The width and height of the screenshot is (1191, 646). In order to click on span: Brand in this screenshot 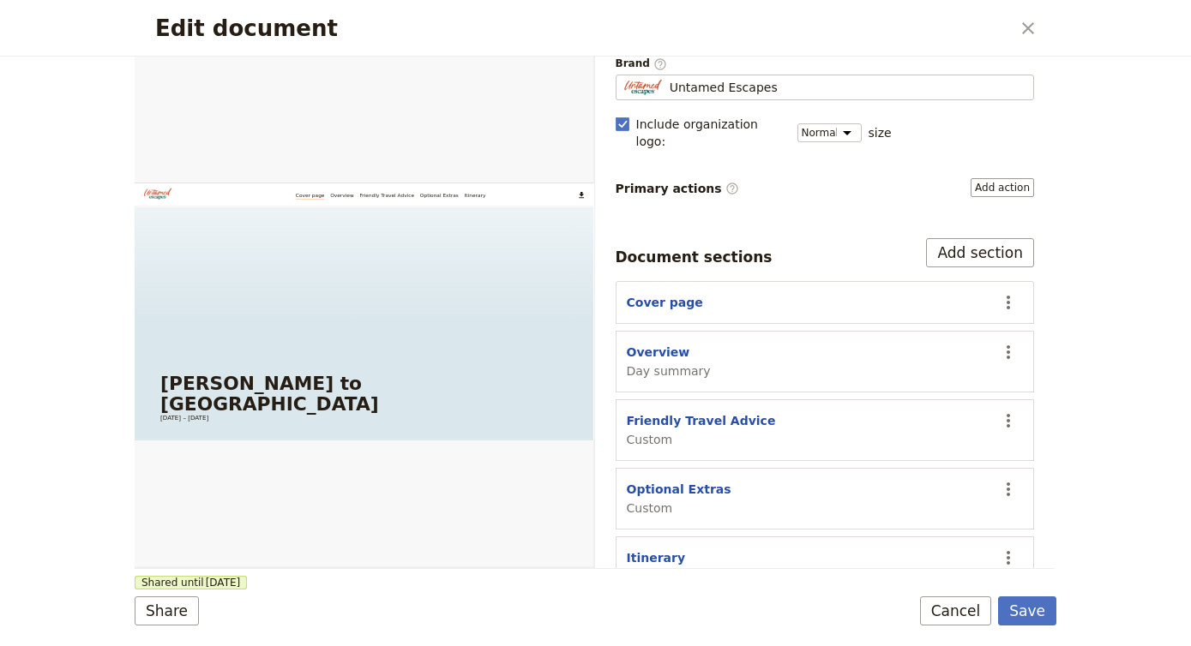, I will do `click(825, 63)`.